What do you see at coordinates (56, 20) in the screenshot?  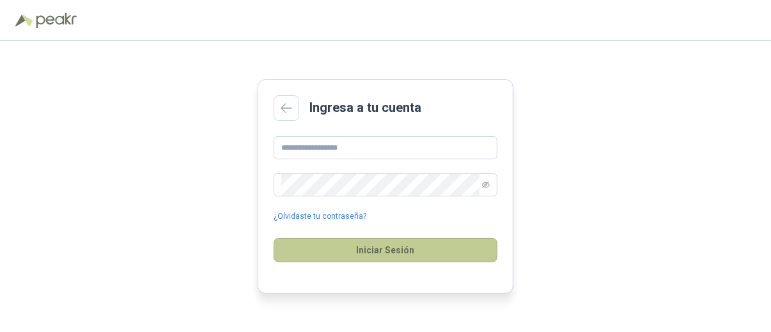 I see `img: Peakr` at bounding box center [56, 20].